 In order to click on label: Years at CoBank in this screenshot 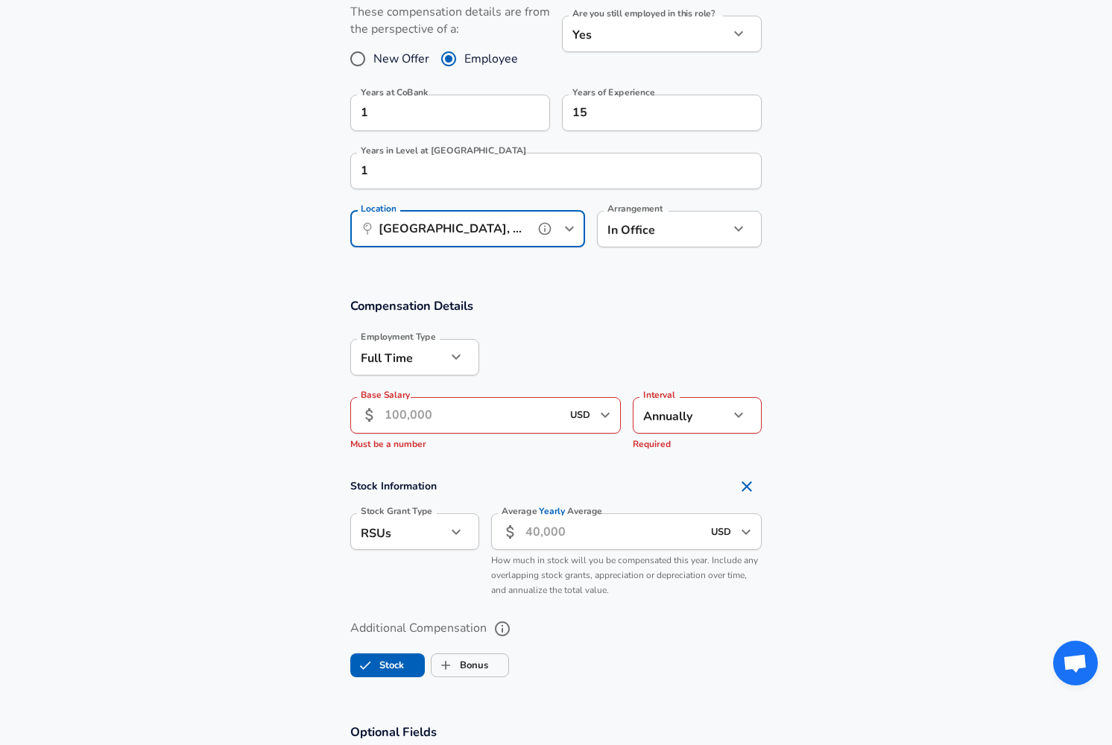, I will do `click(394, 92)`.